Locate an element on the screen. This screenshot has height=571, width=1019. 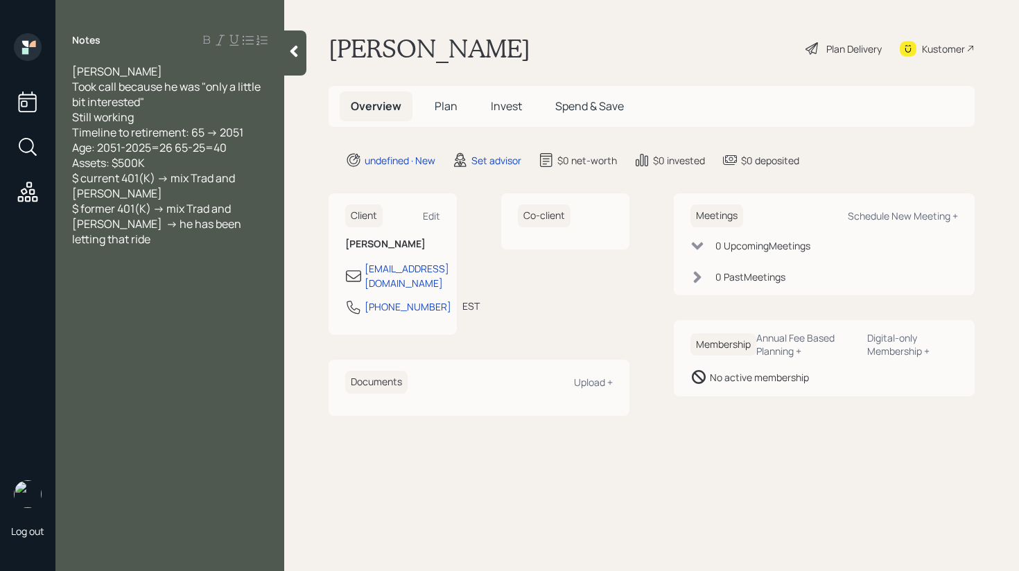
span: Age: 2051-2025=26 65-25=40 is located at coordinates (149, 148).